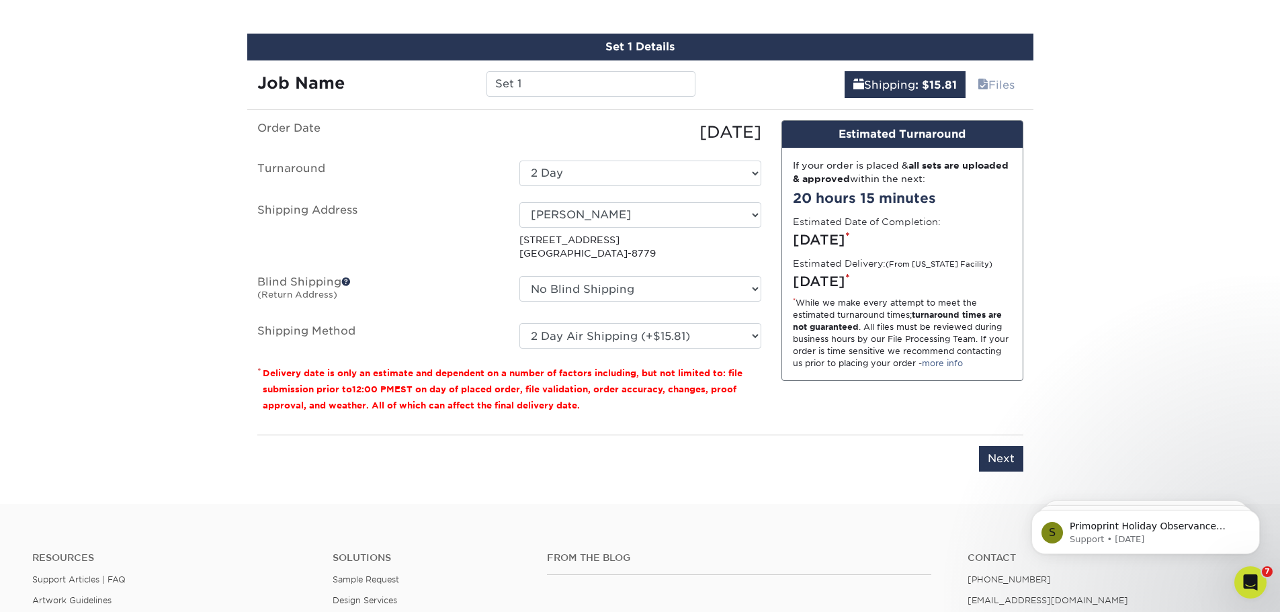 This screenshot has width=1280, height=612. I want to click on span: files, so click(983, 85).